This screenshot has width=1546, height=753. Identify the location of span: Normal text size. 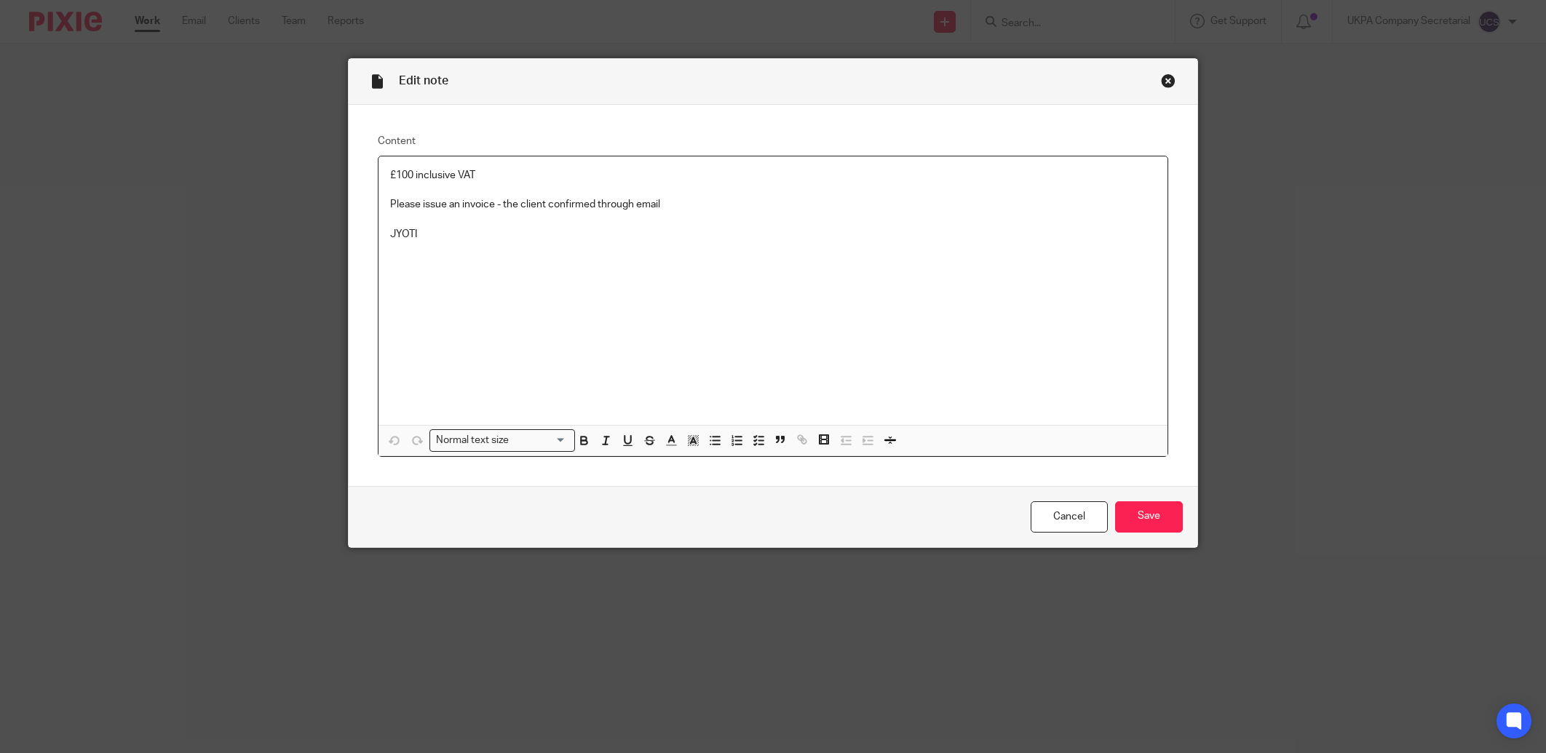
(472, 440).